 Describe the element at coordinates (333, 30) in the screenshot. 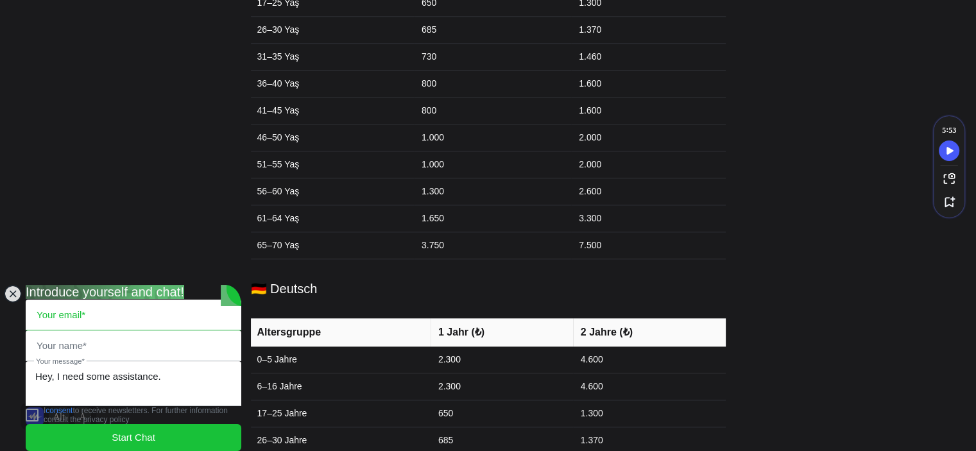

I see `td: 26–30 Yaş` at that location.